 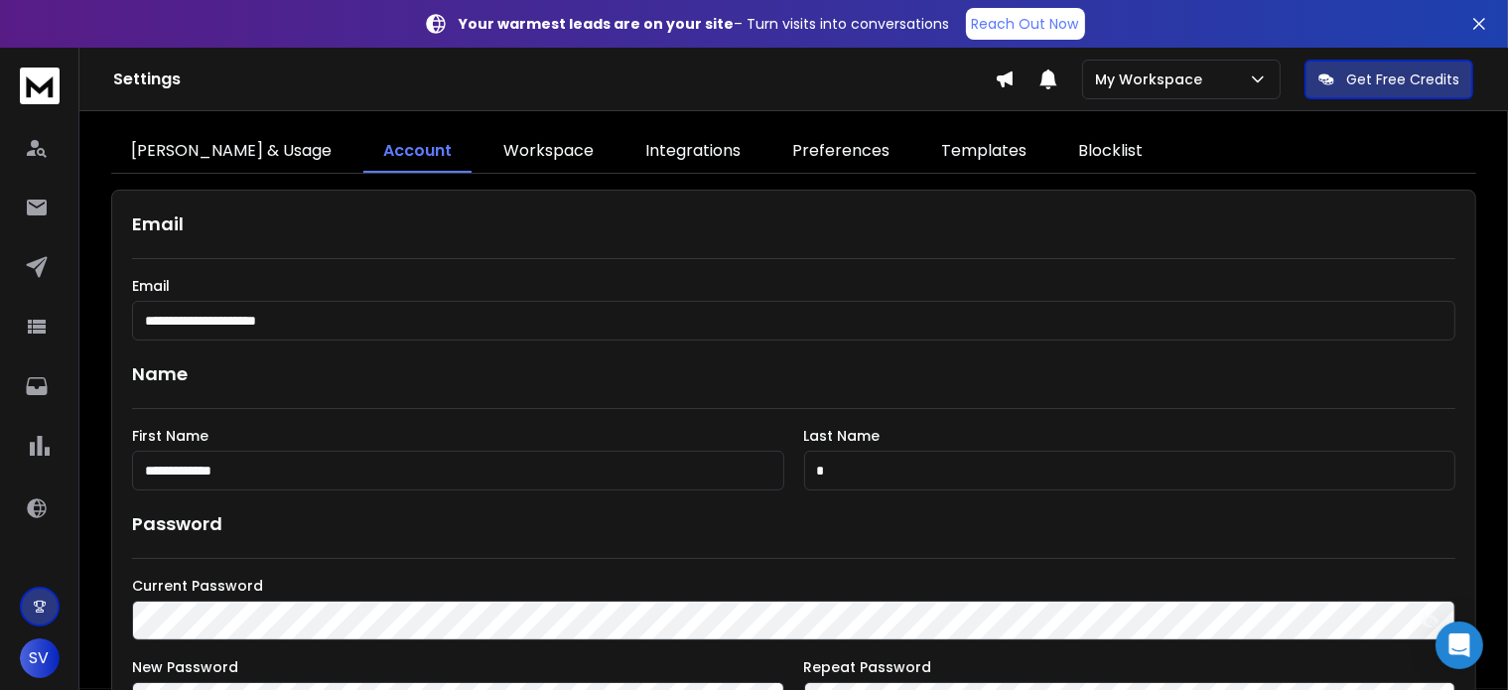 I want to click on h1: Password, so click(x=177, y=524).